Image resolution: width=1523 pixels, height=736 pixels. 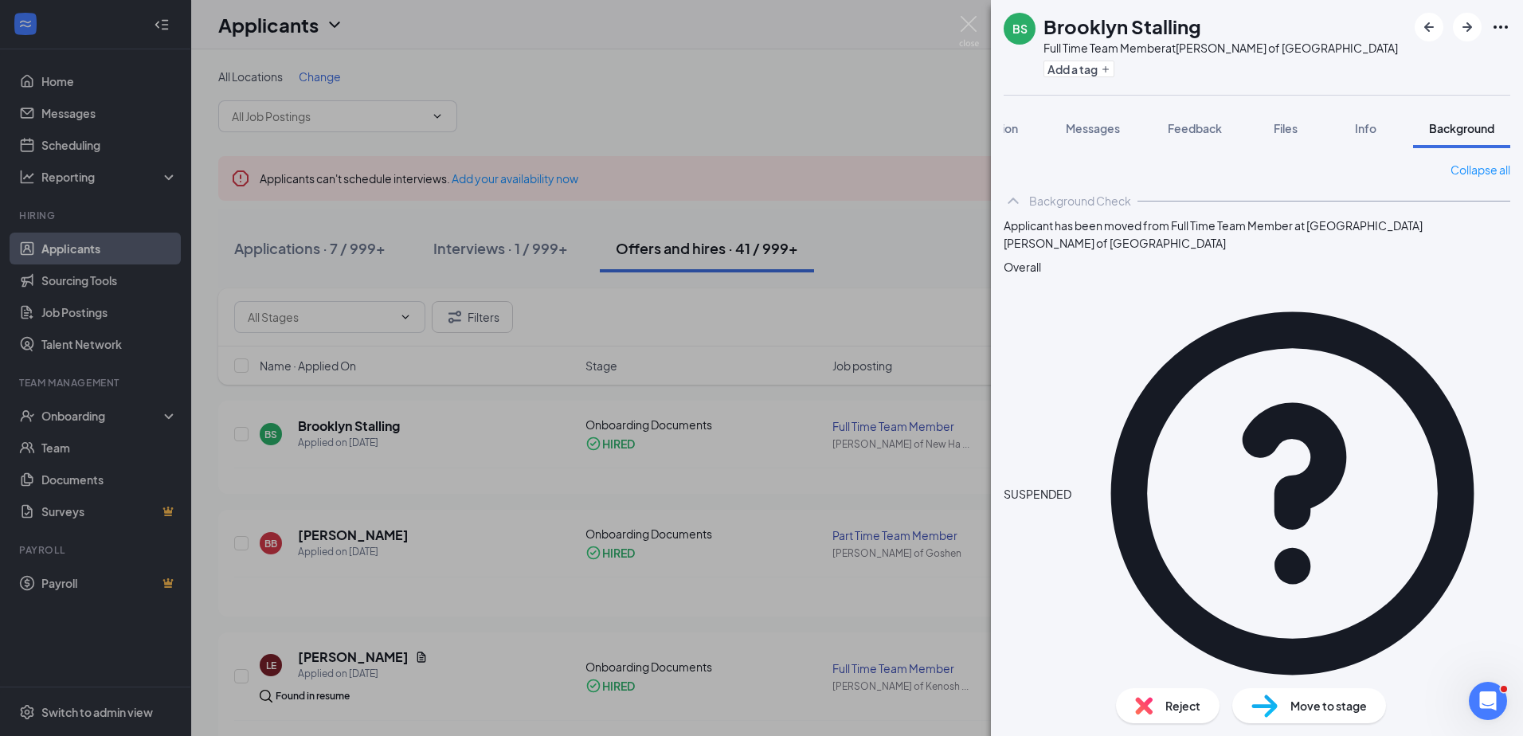 I want to click on span: Messages, so click(x=1093, y=128).